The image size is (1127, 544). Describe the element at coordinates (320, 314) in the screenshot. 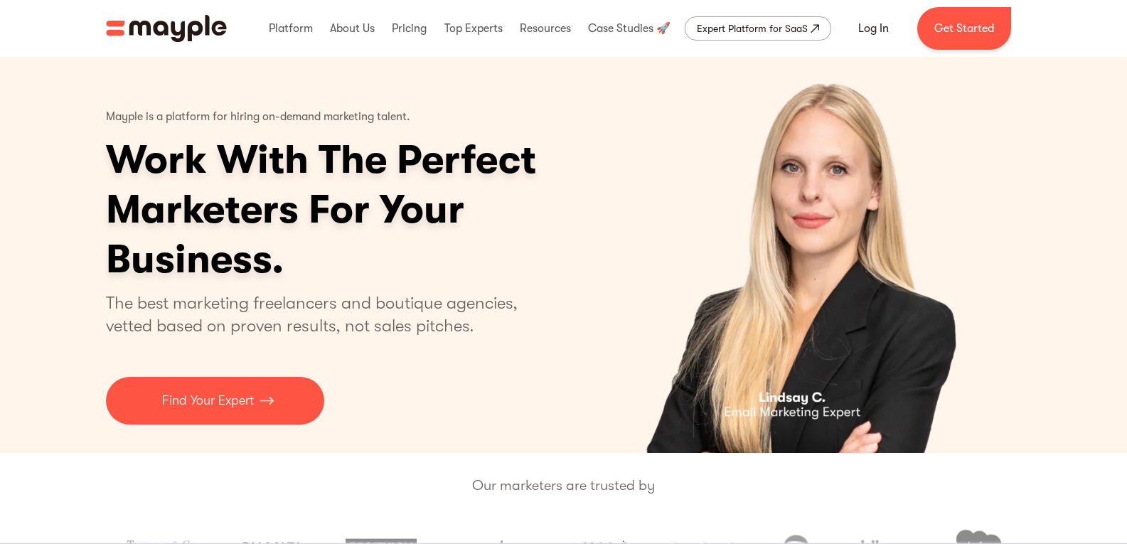

I see `p: The best marketing freelancers and boutique agencies, vetted based on proven results, not sales p...` at that location.